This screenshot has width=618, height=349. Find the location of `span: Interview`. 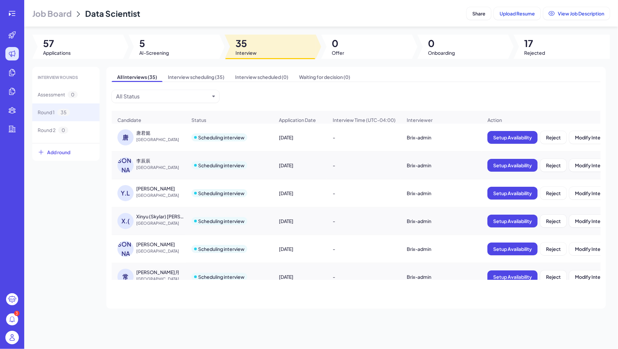

span: Interview is located at coordinates (246, 53).